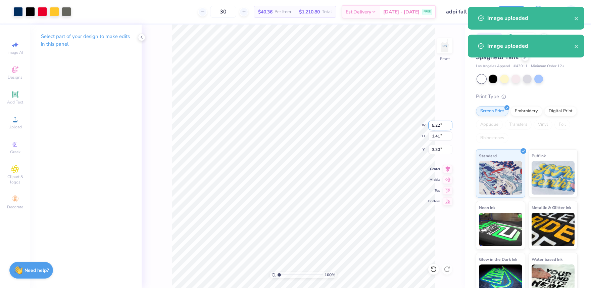 This screenshot has height=288, width=591. What do you see at coordinates (561, 111) in the screenshot?
I see `div: Digital Print` at bounding box center [561, 111].